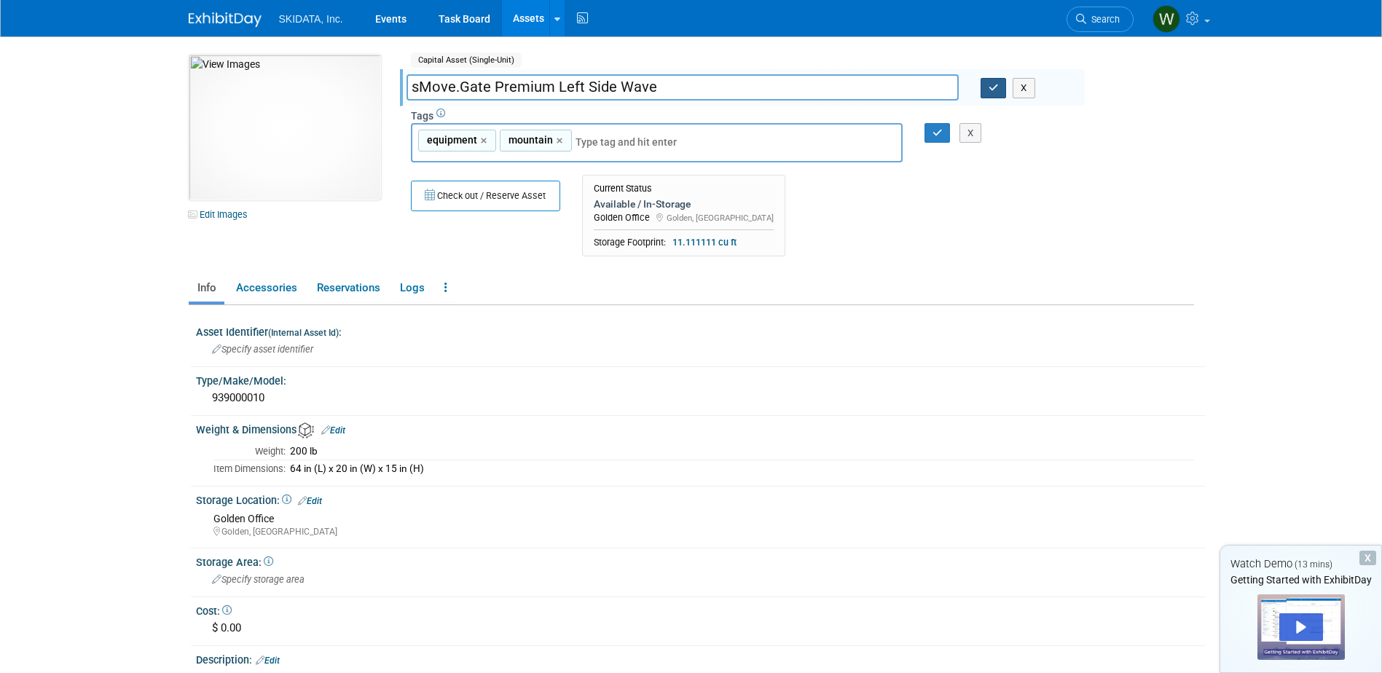  Describe the element at coordinates (485, 196) in the screenshot. I see `button: Check out / Reserve Asset` at that location.